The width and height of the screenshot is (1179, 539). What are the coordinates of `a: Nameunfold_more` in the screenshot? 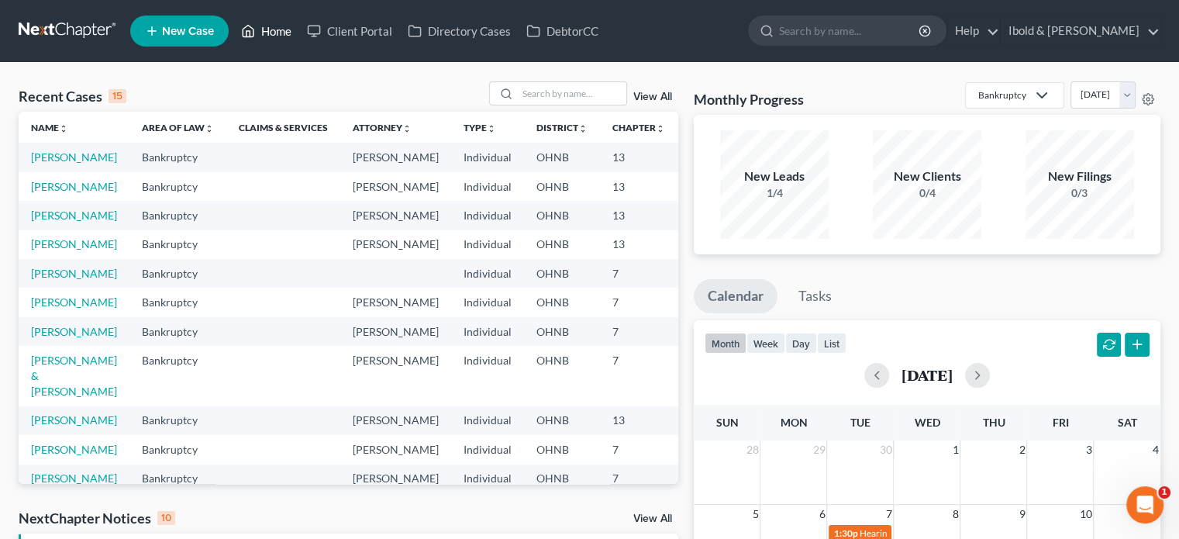 It's located at (50, 127).